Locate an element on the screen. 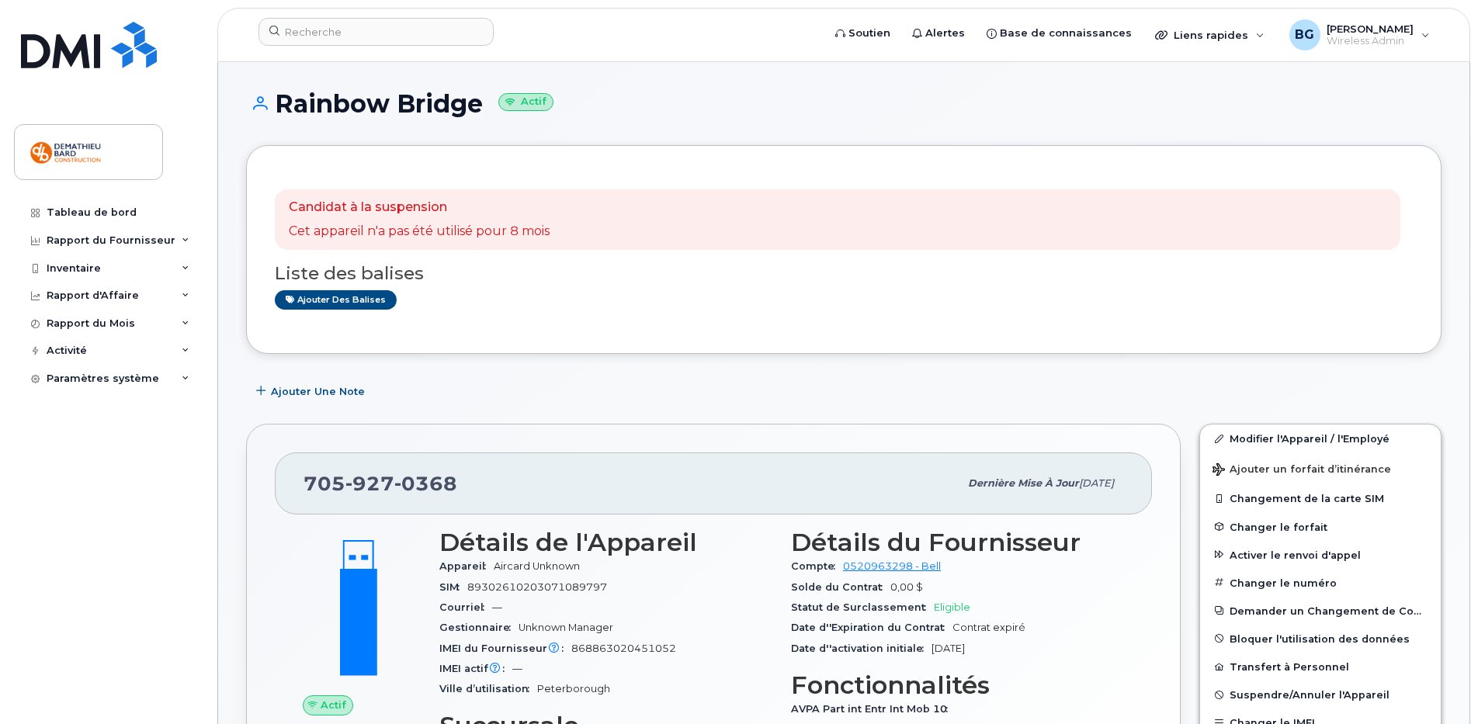  p: Candidat à la suspension is located at coordinates (419, 207).